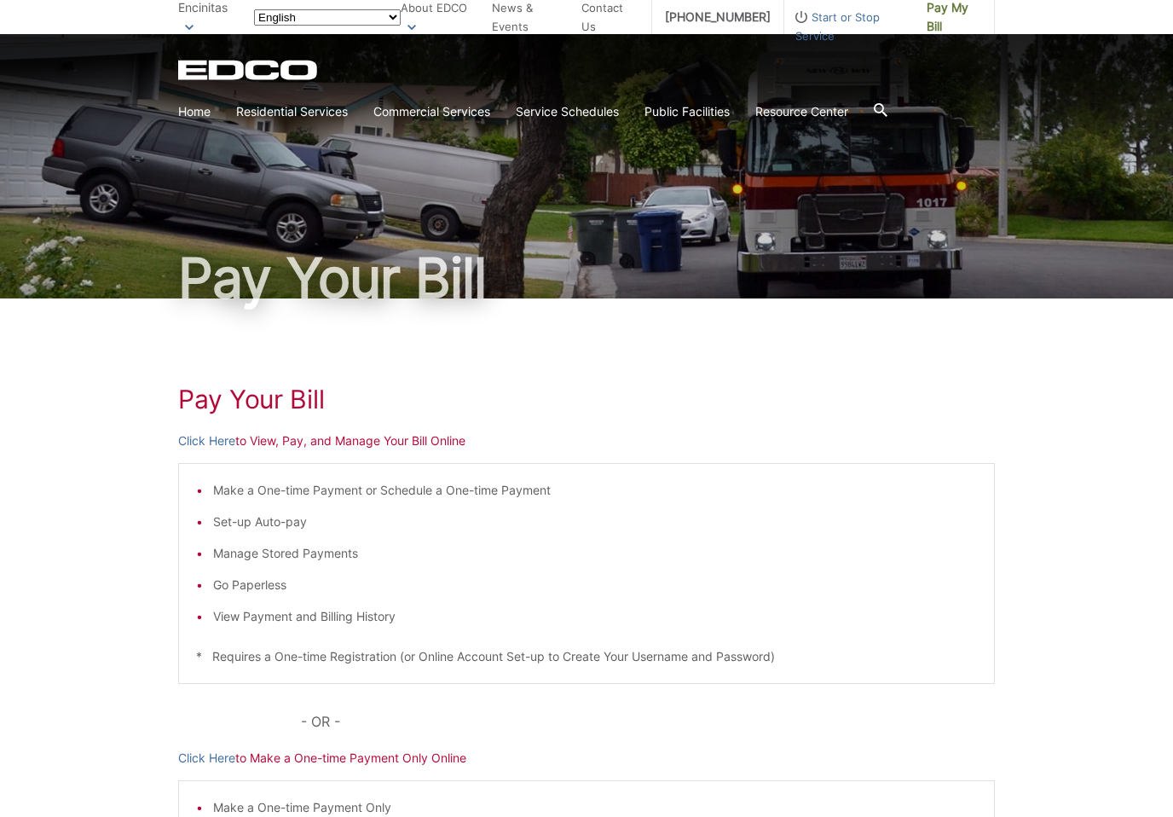  What do you see at coordinates (194, 112) in the screenshot?
I see `a: Home` at bounding box center [194, 112].